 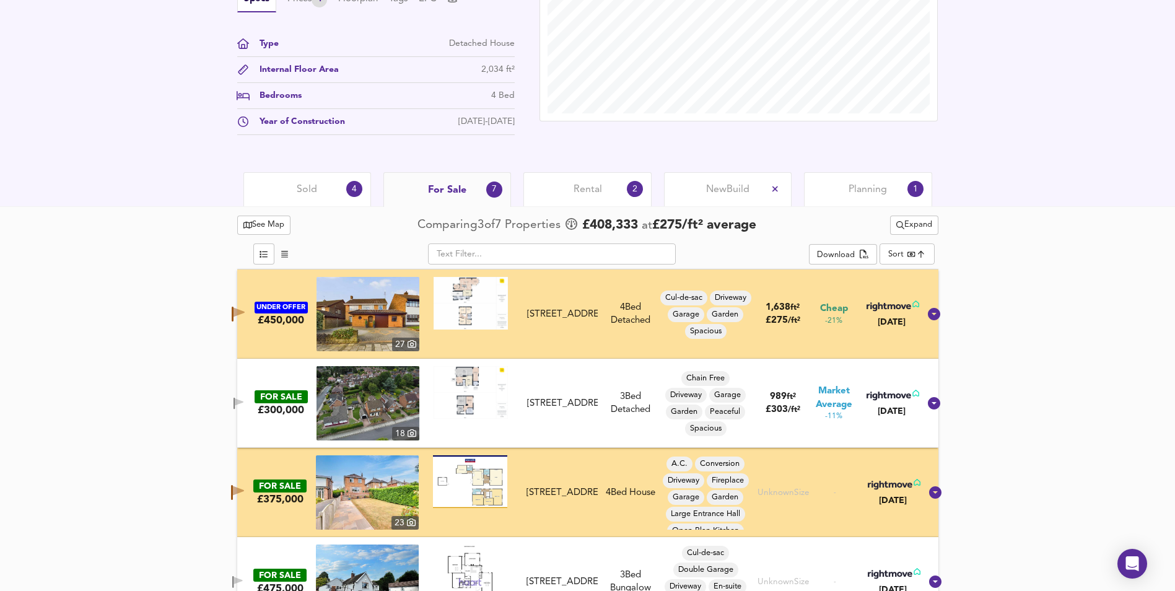 I want to click on span: -11%, so click(x=833, y=416).